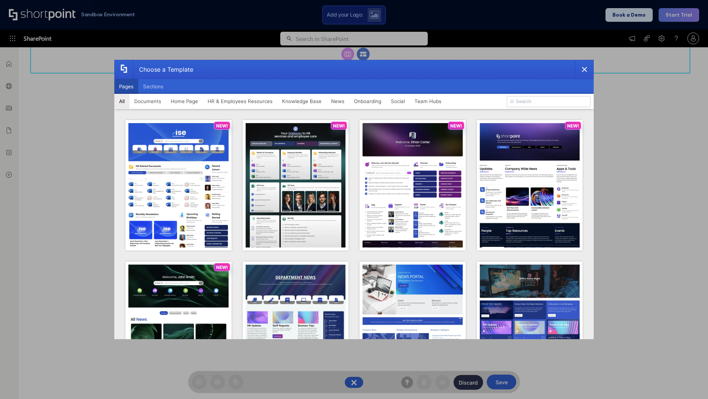 The image size is (708, 399). Describe the element at coordinates (398, 101) in the screenshot. I see `button: Social` at that location.